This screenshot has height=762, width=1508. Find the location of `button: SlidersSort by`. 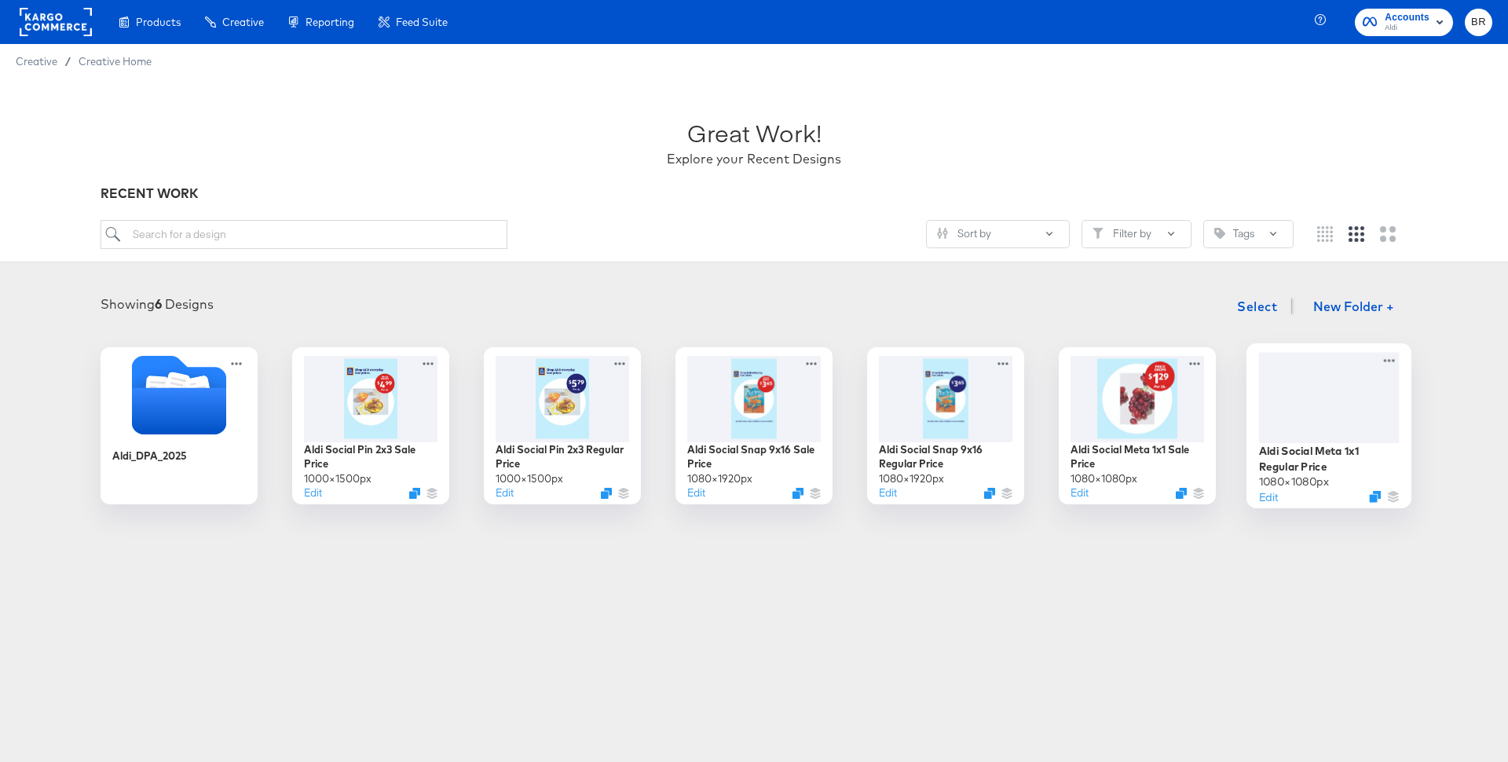

button: SlidersSort by is located at coordinates (997, 234).